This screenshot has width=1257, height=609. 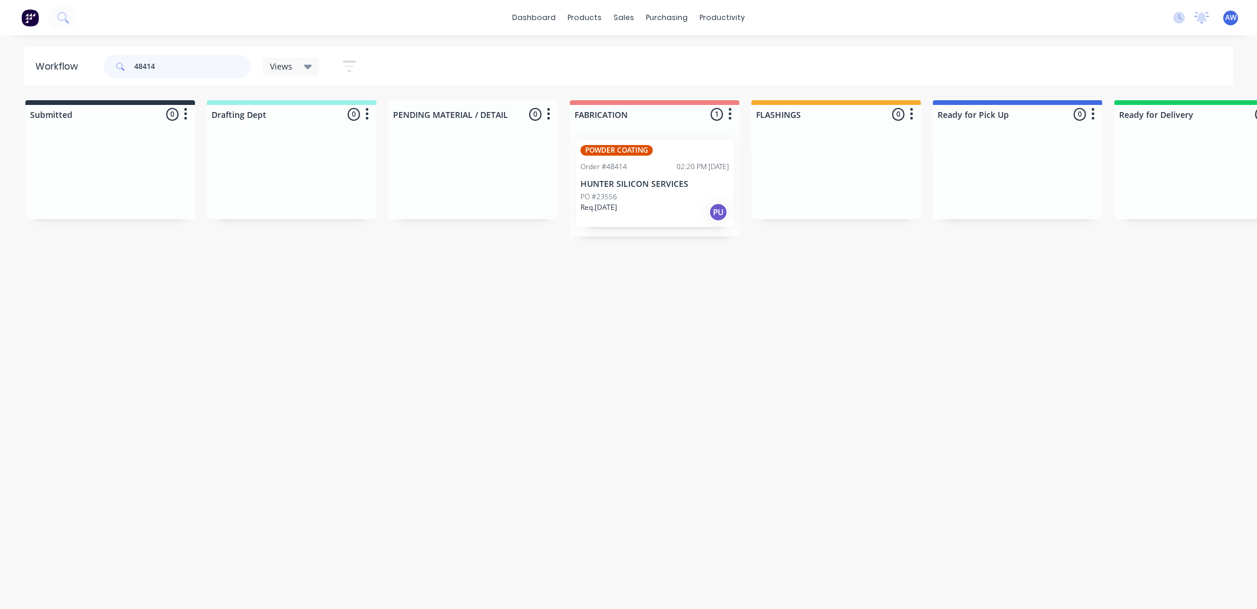 I want to click on p: HUNTER SILICON SERVICES, so click(x=655, y=184).